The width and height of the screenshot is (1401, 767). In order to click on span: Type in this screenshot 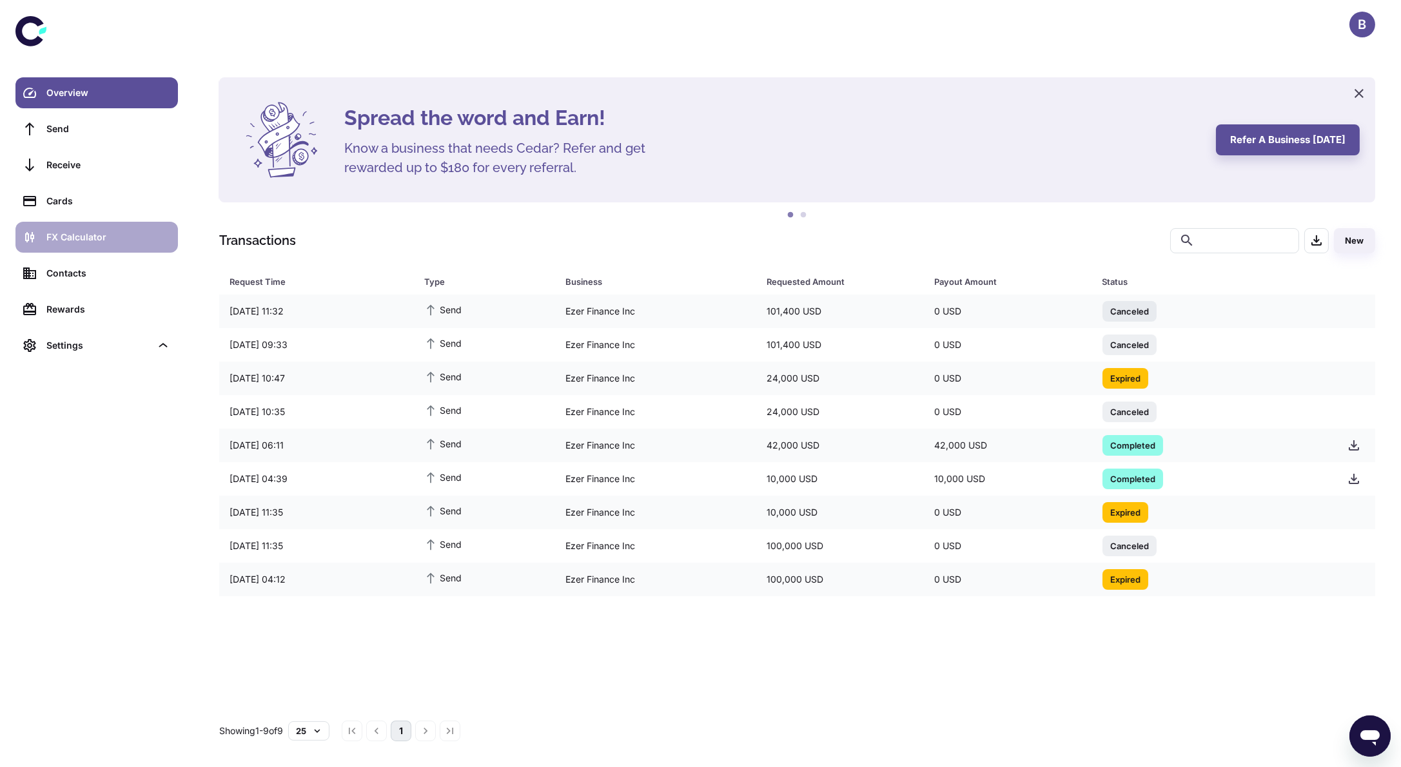, I will do `click(487, 282)`.